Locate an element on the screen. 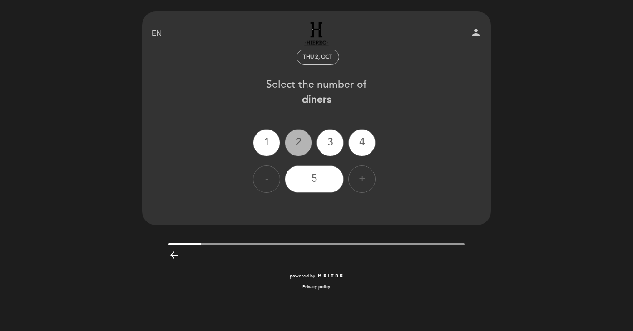  a: powered by is located at coordinates (317, 276).